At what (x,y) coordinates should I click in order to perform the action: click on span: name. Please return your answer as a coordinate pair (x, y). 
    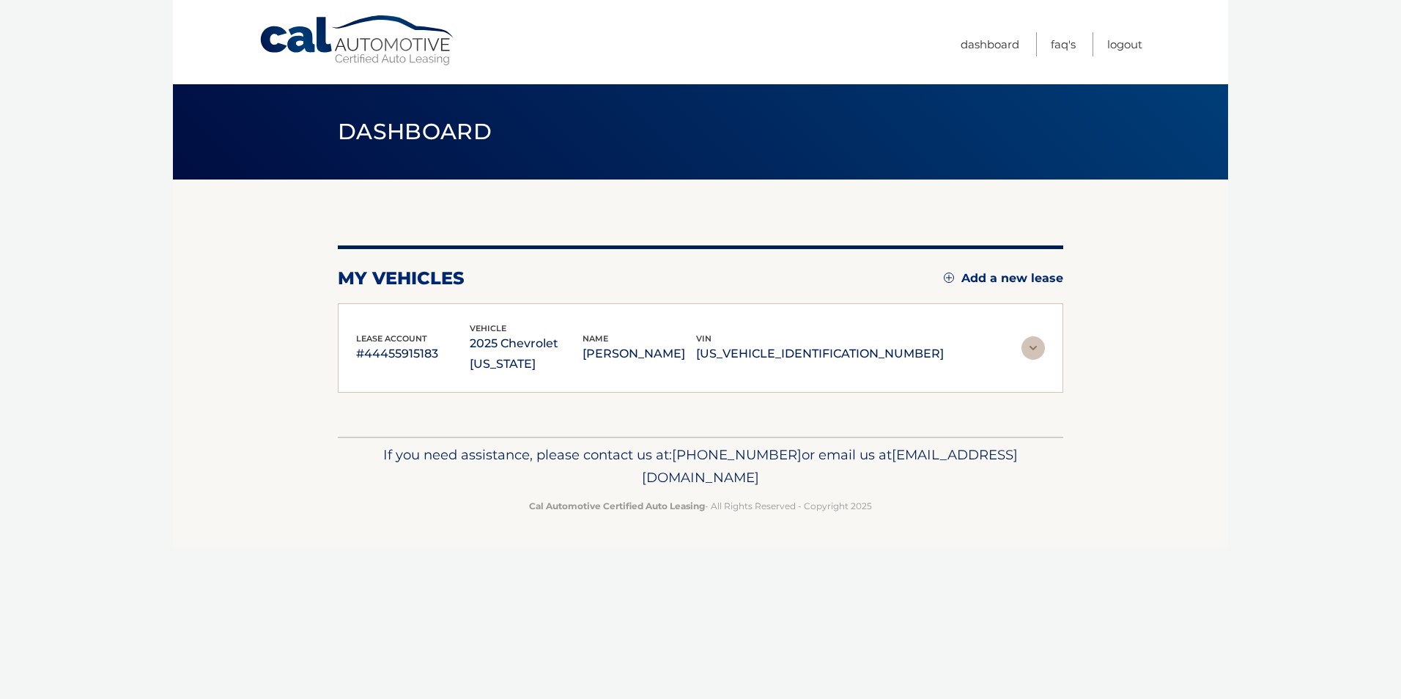
    Looking at the image, I should click on (595, 338).